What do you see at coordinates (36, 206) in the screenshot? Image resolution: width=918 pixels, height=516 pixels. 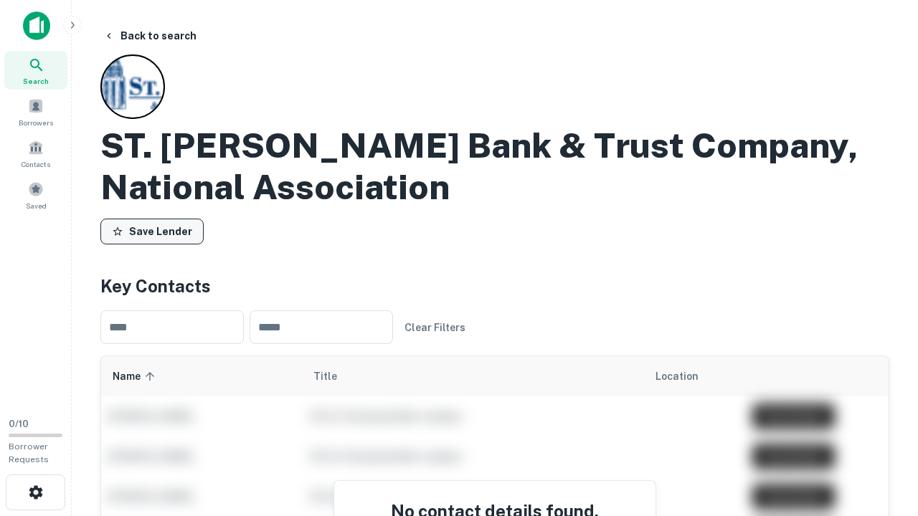 I see `span: Saved` at bounding box center [36, 206].